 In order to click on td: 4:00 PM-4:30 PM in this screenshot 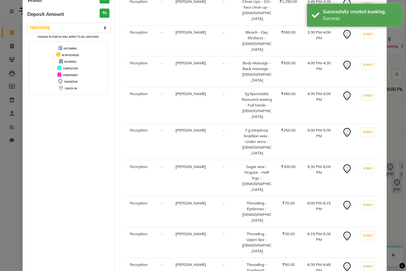, I will do `click(319, 72)`.